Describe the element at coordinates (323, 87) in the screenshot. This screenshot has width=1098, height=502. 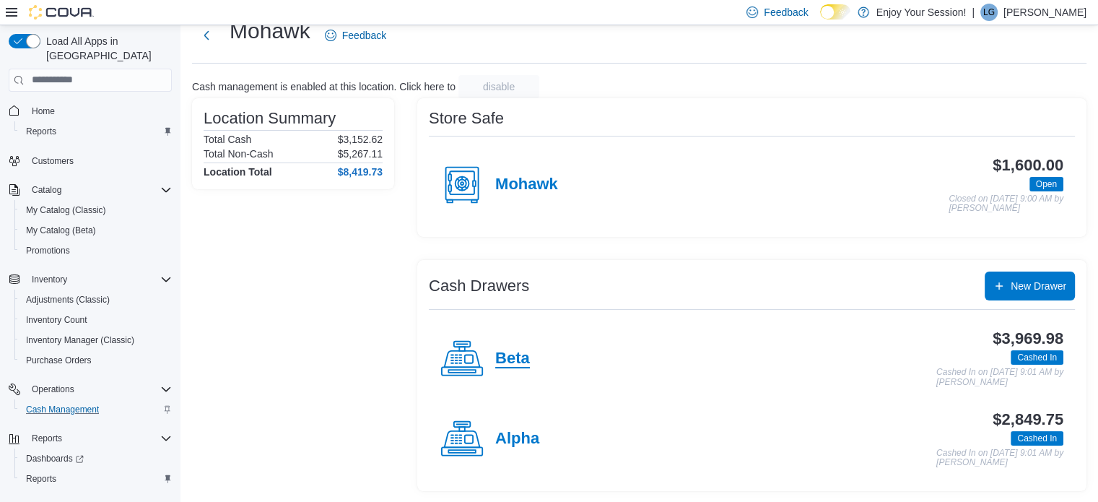
I see `p: Cash management is enabled at this location. Click here to` at that location.